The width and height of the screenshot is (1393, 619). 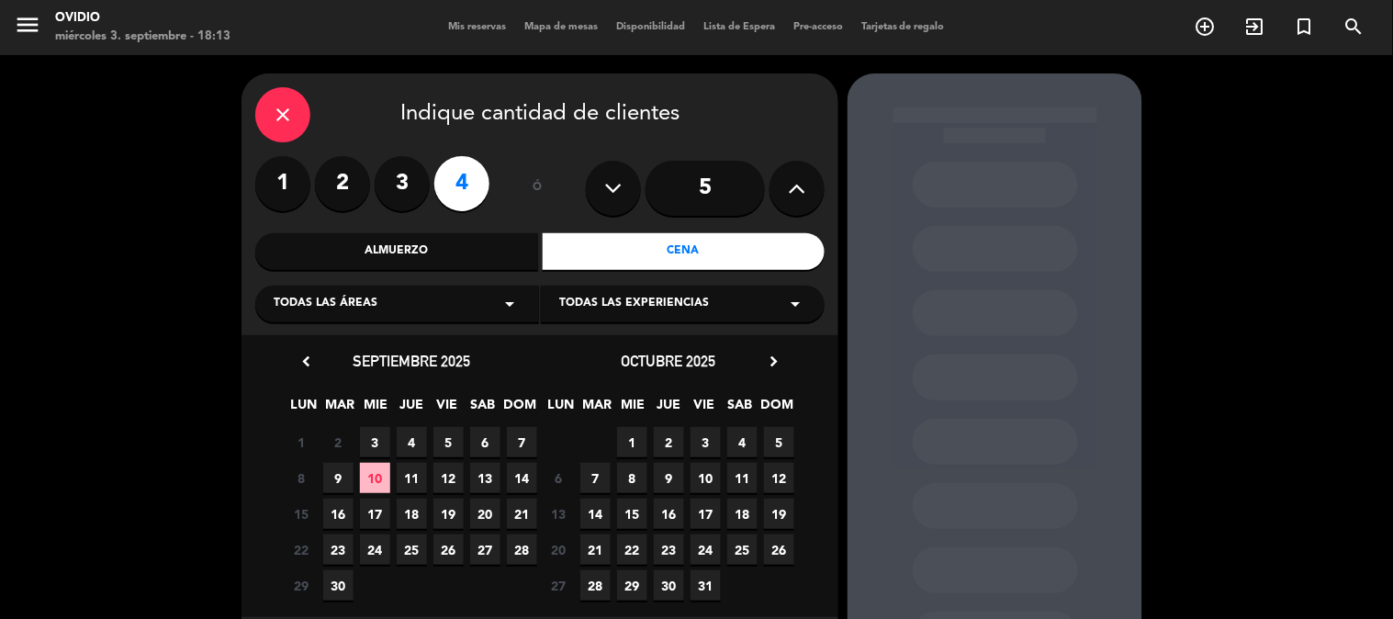 I want to click on div: Almuerzo, so click(x=397, y=252).